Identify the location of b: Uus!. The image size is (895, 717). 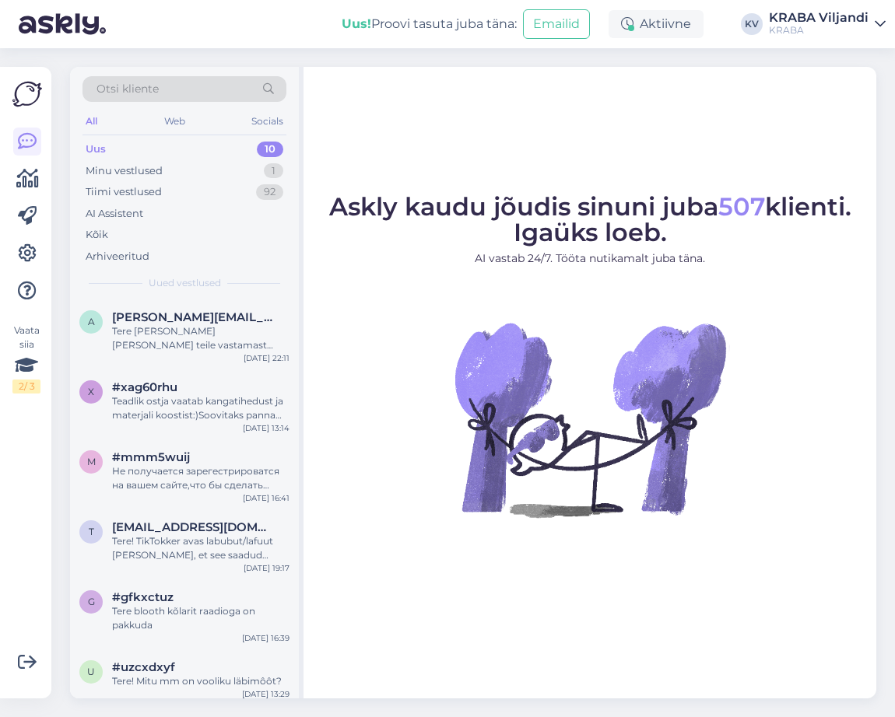
(356, 23).